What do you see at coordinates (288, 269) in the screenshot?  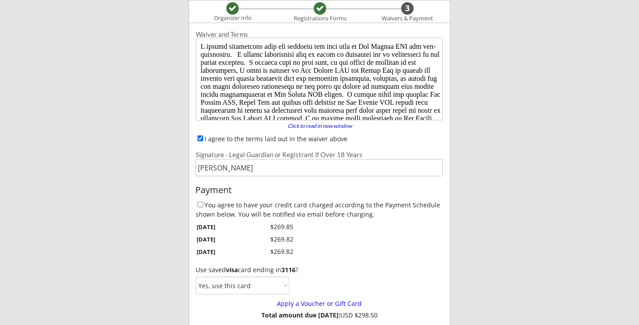 I see `strong: 3116` at bounding box center [288, 269].